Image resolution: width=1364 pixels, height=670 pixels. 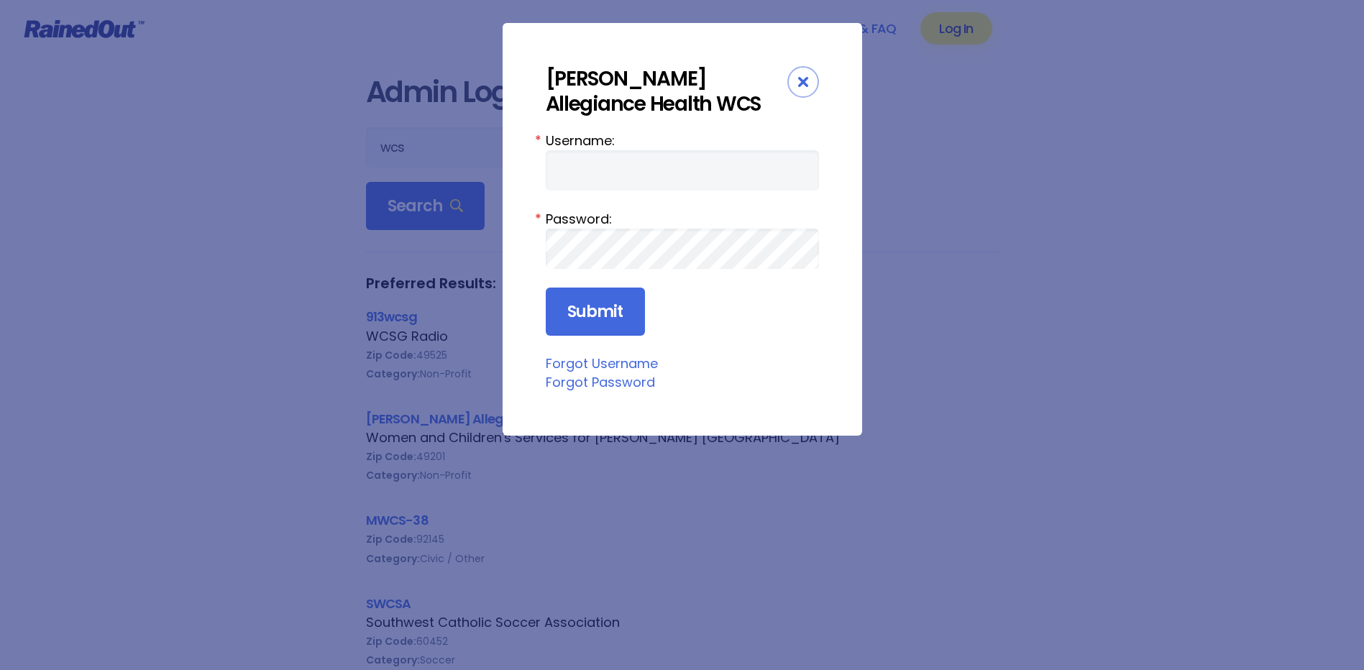 I want to click on label: Password:, so click(x=683, y=219).